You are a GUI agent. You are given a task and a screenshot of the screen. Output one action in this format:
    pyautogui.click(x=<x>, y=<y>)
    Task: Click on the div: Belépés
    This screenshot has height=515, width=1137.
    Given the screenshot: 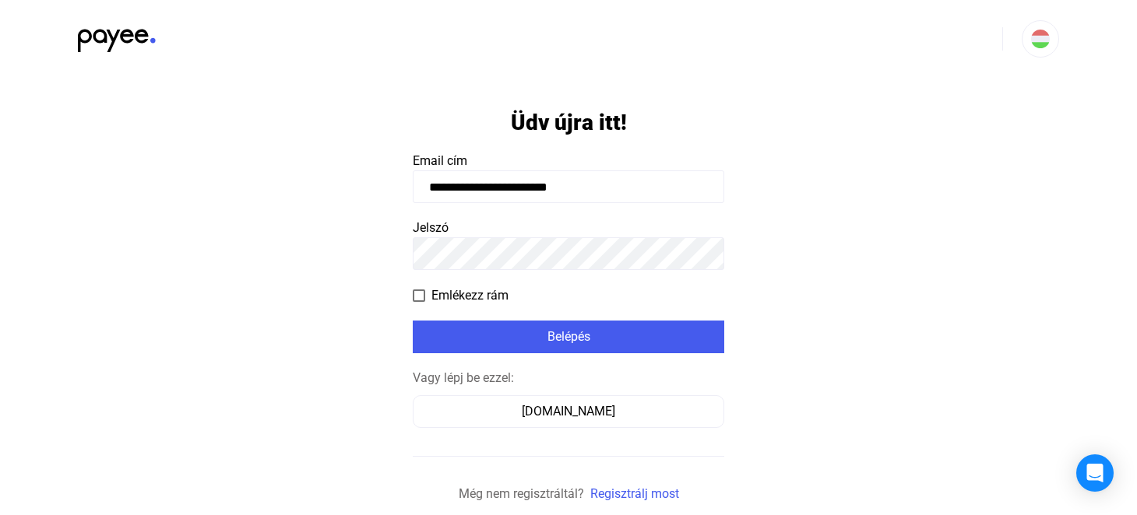 What is the action you would take?
    pyautogui.click(x=568, y=337)
    